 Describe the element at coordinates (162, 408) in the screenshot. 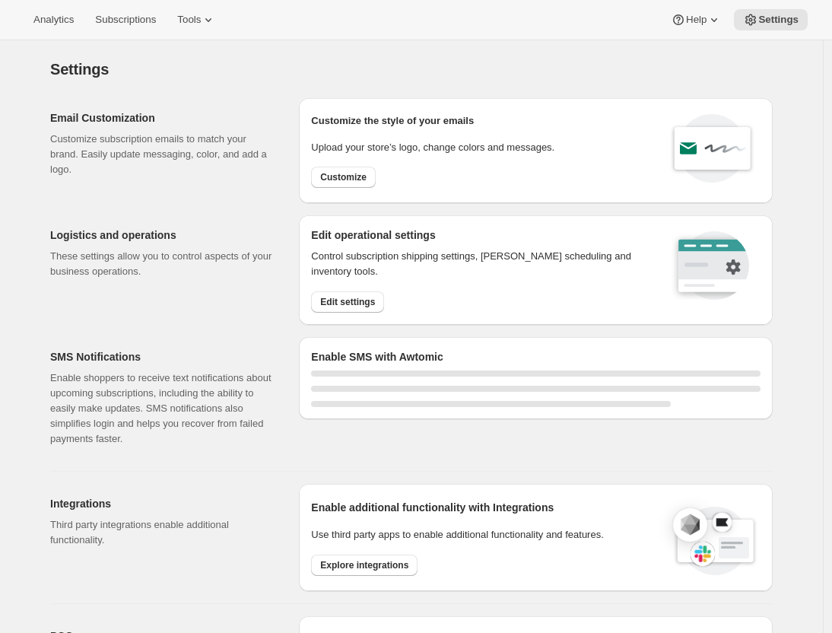

I see `p: Enable shoppers to receive text notifications about upcoming subscriptions, including the ability...` at that location.